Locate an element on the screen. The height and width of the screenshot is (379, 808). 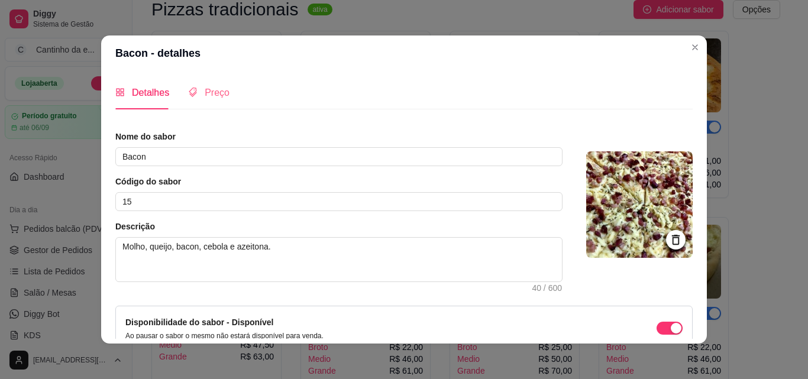
span: tags is located at coordinates (193, 92).